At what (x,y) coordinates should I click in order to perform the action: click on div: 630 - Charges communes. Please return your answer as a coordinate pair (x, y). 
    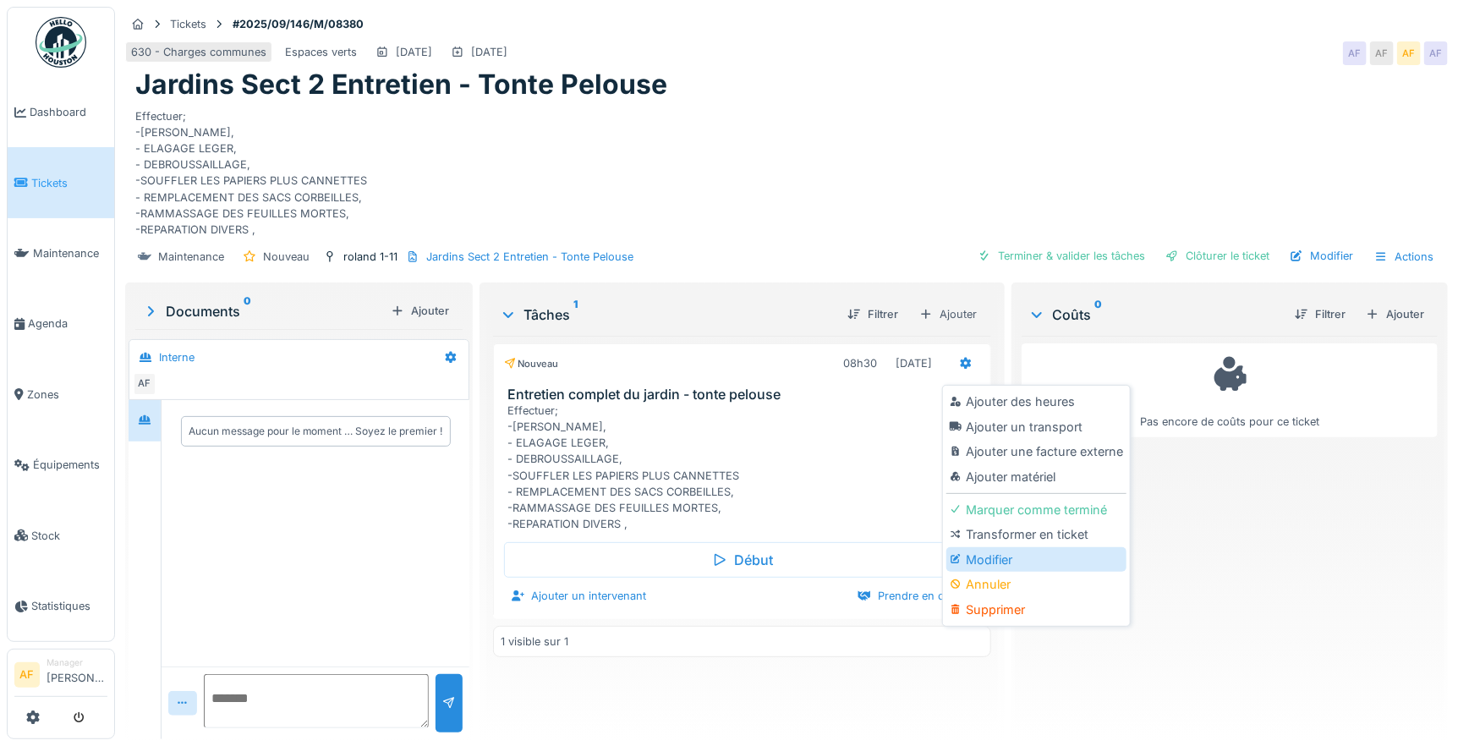
    Looking at the image, I should click on (199, 52).